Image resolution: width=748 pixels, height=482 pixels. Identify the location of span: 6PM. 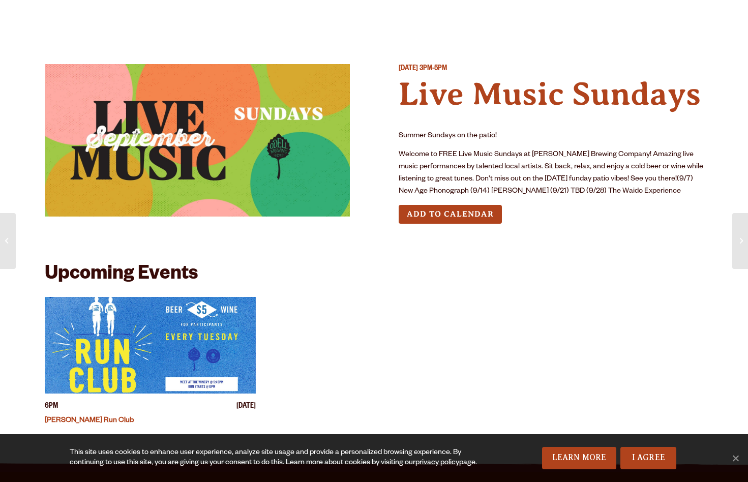
(51, 407).